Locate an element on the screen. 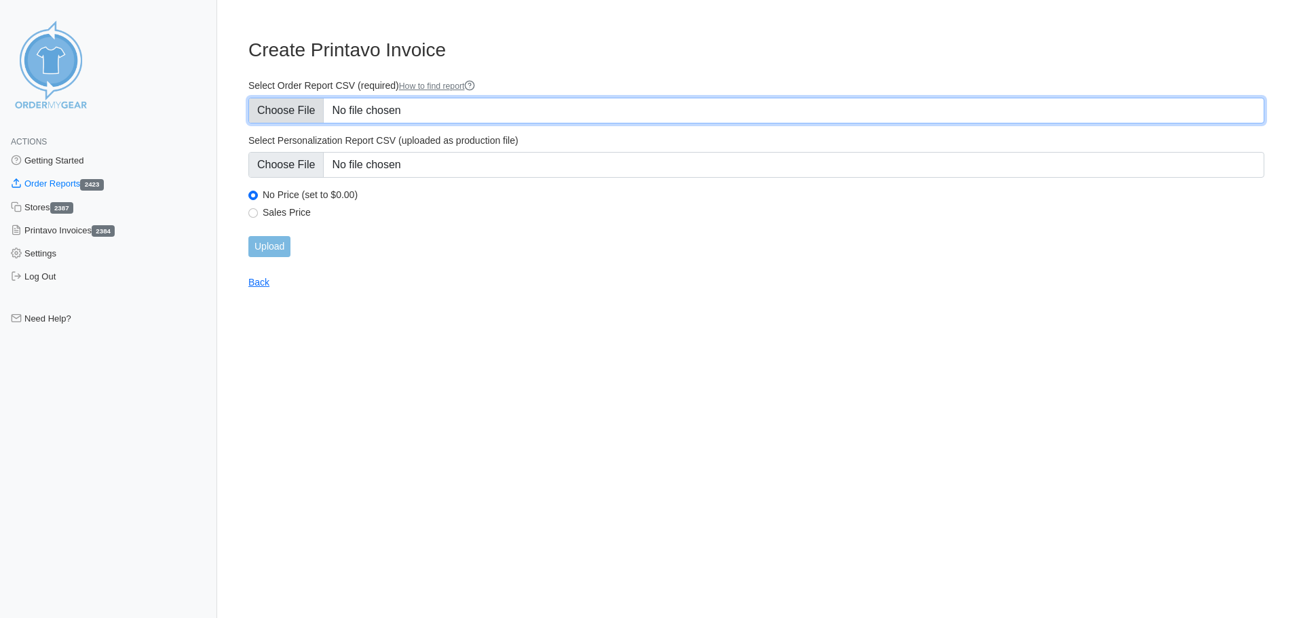 The width and height of the screenshot is (1303, 618). a: Back is located at coordinates (258, 282).